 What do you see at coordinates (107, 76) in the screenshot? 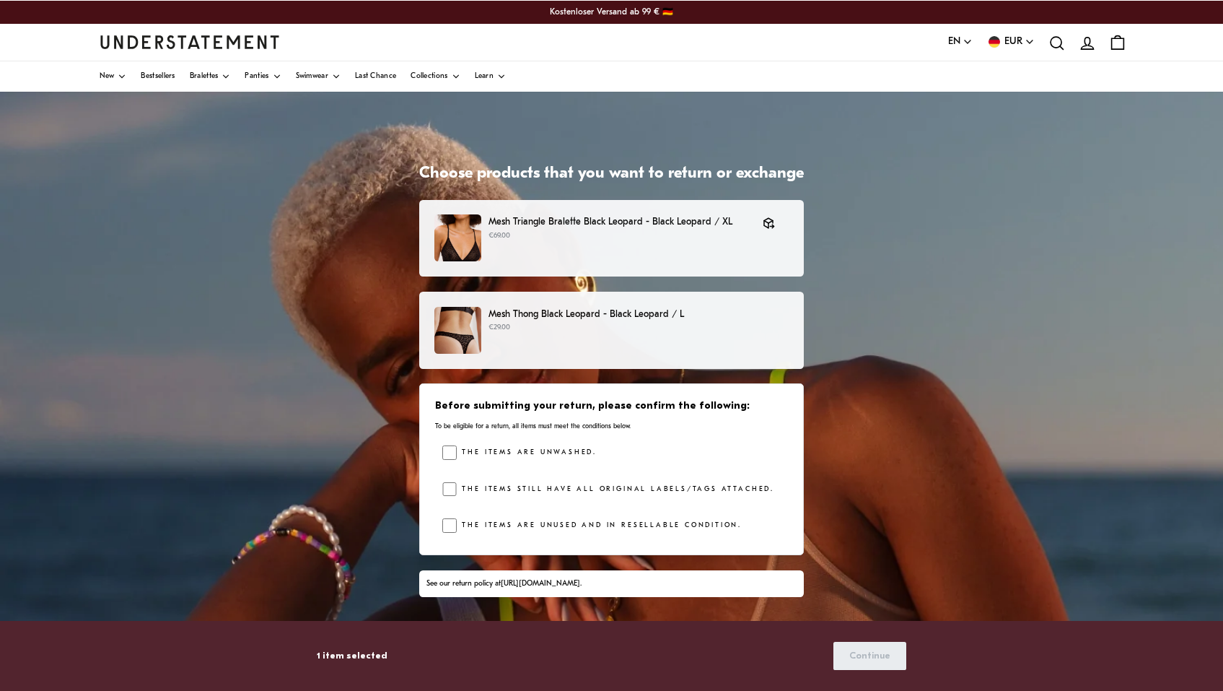
I see `span: New` at bounding box center [107, 76].